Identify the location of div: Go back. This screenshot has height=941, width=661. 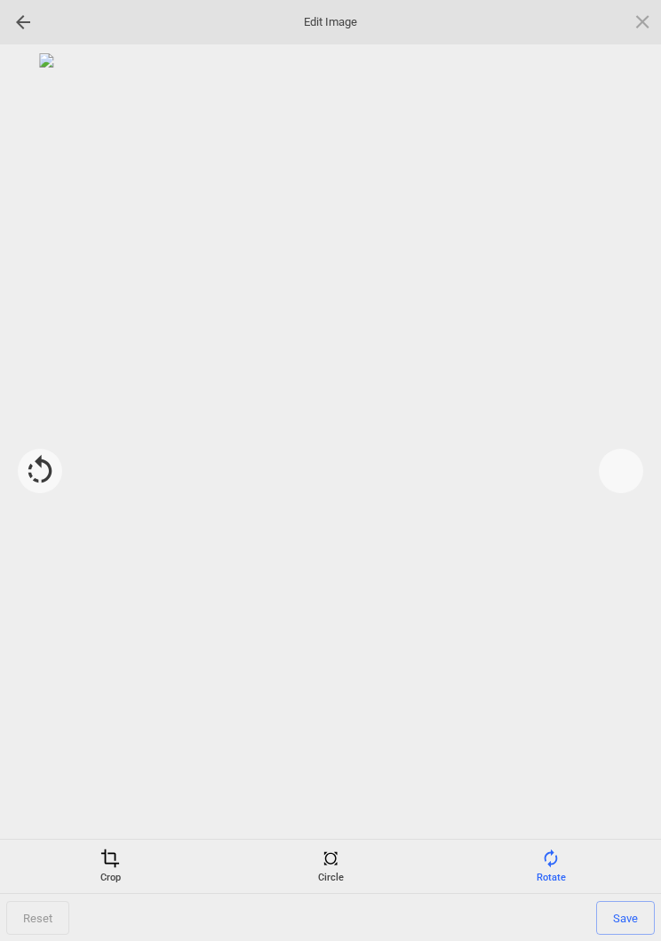
(23, 22).